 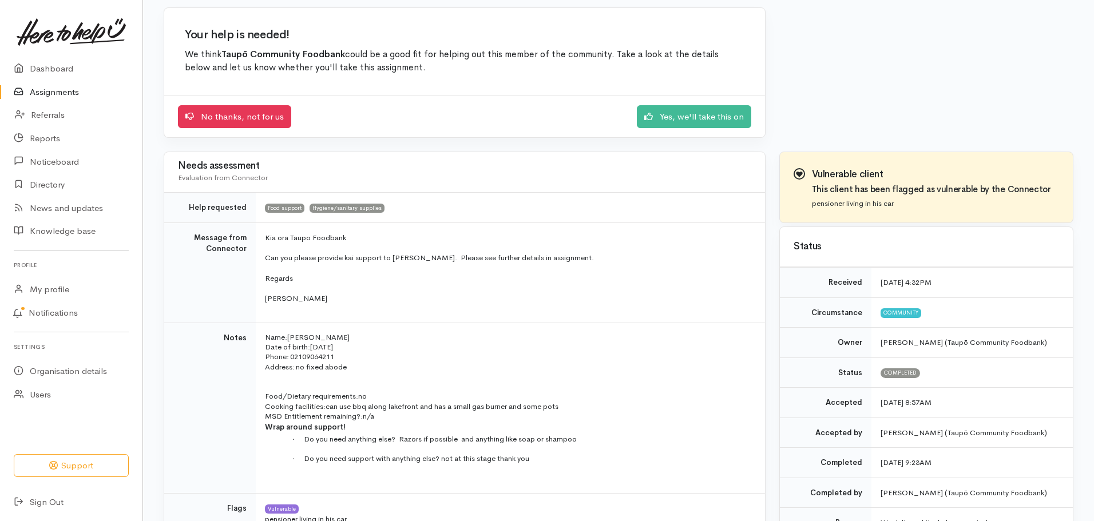 I want to click on h4: This client has been flagged as vulnerable by the Connector, so click(x=931, y=189).